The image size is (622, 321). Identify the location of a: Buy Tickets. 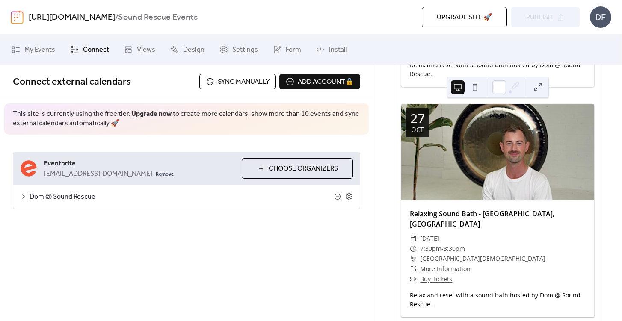
(436, 279).